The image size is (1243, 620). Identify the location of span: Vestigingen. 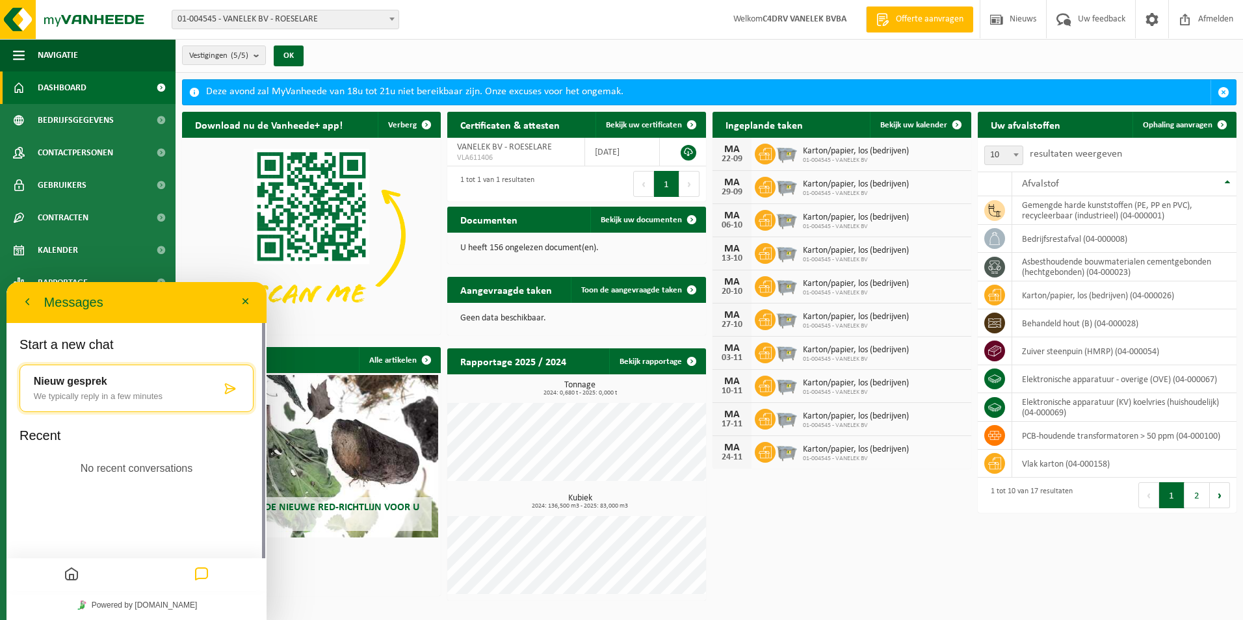
(218, 56).